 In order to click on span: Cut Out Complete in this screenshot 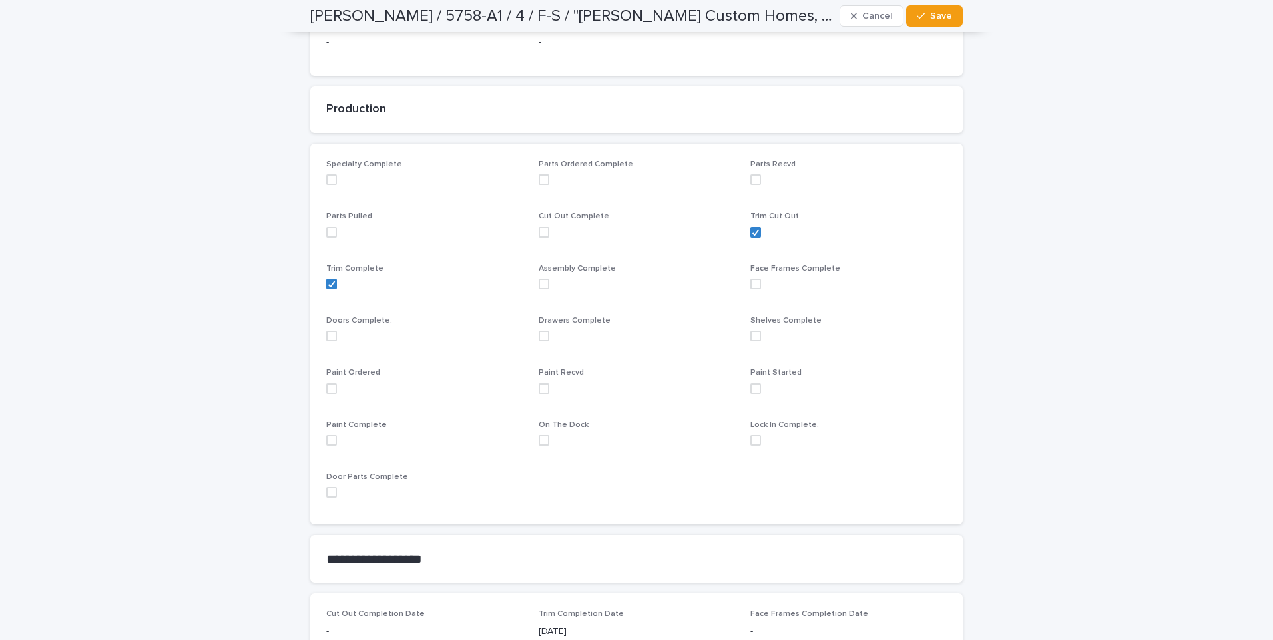, I will do `click(574, 216)`.